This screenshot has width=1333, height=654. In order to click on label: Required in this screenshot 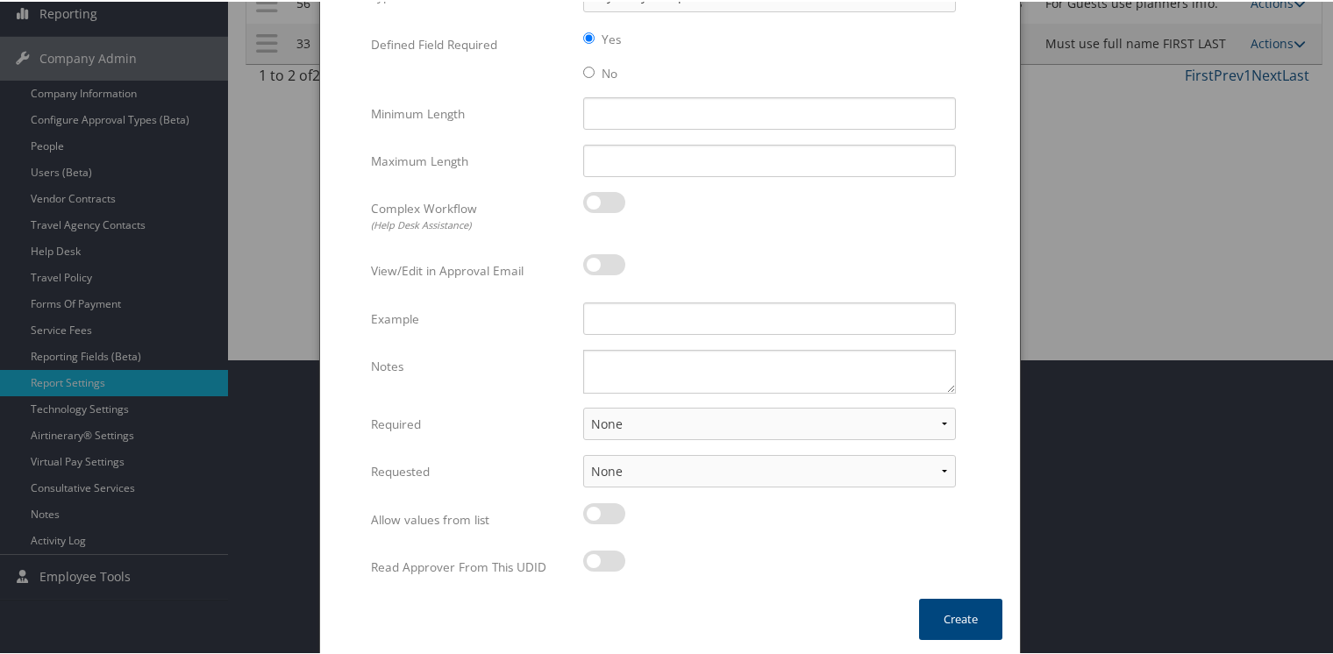, I will do `click(470, 423)`.